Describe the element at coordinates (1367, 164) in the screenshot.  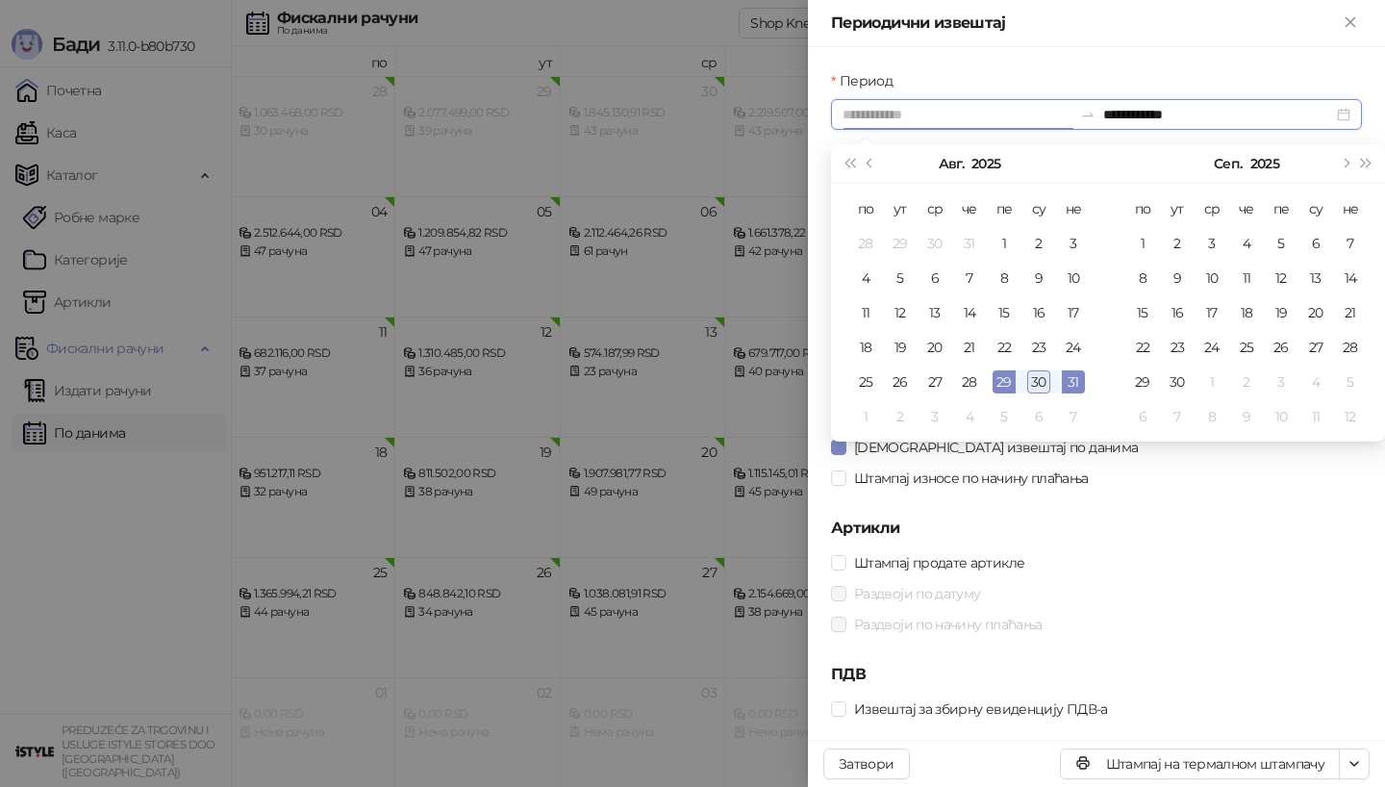
I see `button: Следећа година (Control + right)` at that location.